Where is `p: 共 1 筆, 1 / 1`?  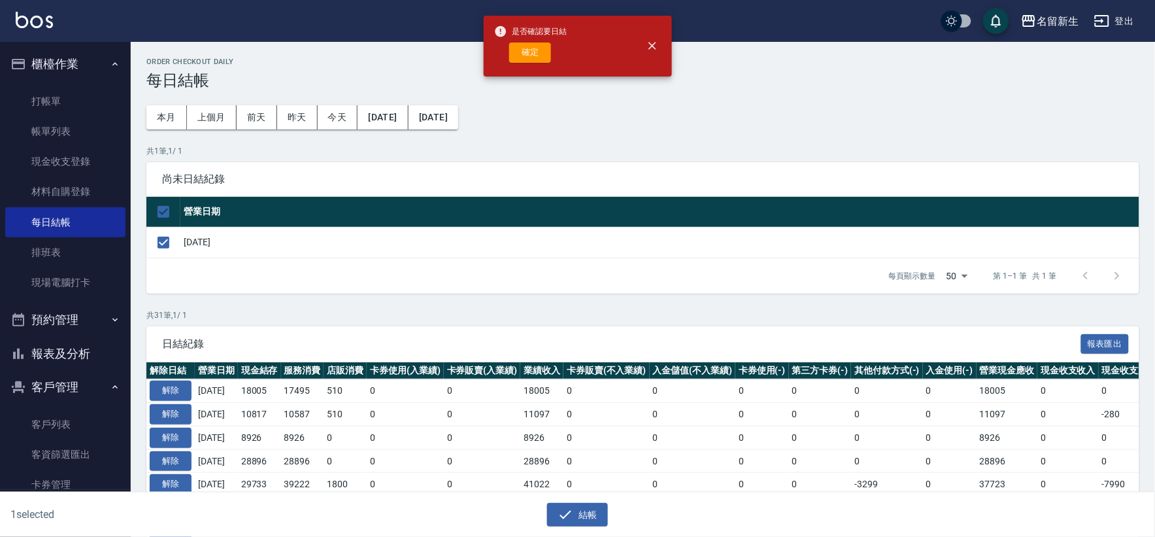
p: 共 1 筆, 1 / 1 is located at coordinates (643, 151).